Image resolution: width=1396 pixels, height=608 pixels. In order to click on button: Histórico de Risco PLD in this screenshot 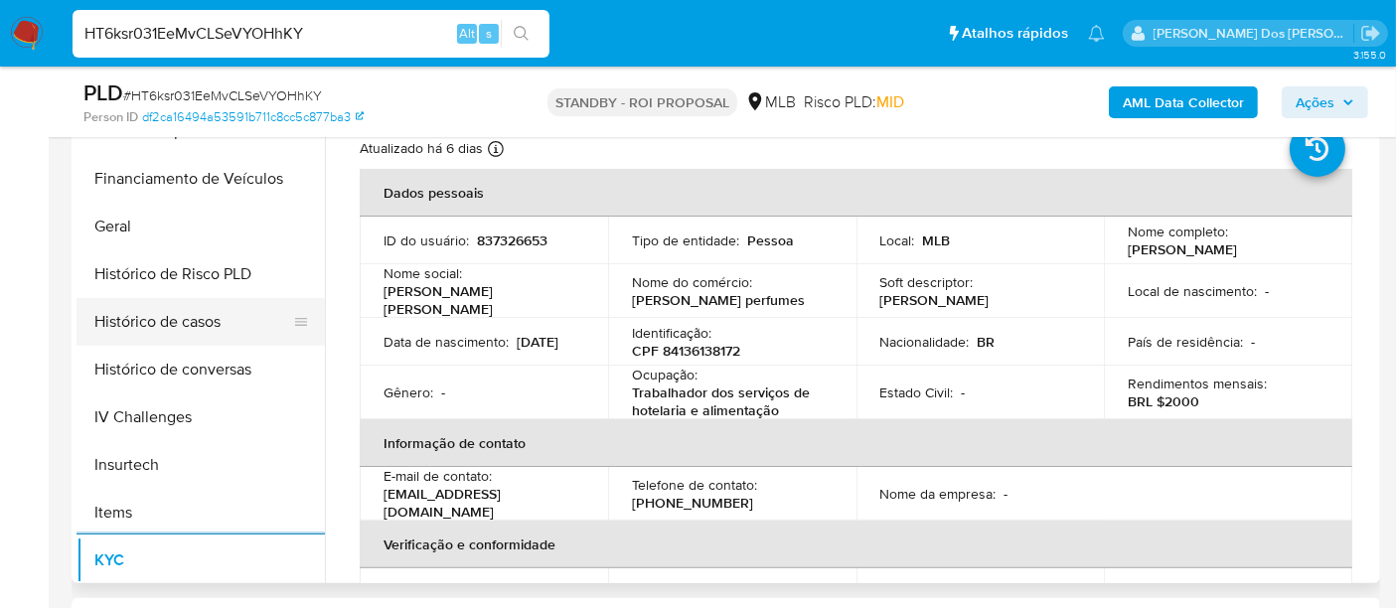, I will do `click(201, 274)`.